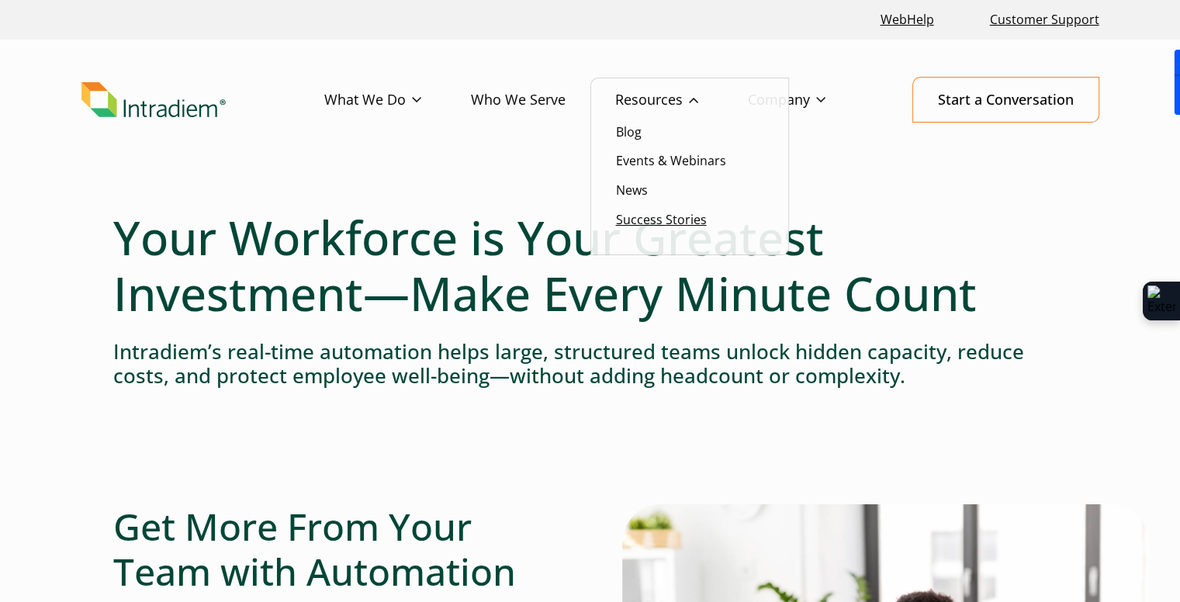 Image resolution: width=1180 pixels, height=602 pixels. Describe the element at coordinates (336, 549) in the screenshot. I see `h2: Get More From Your Team with Automation` at that location.